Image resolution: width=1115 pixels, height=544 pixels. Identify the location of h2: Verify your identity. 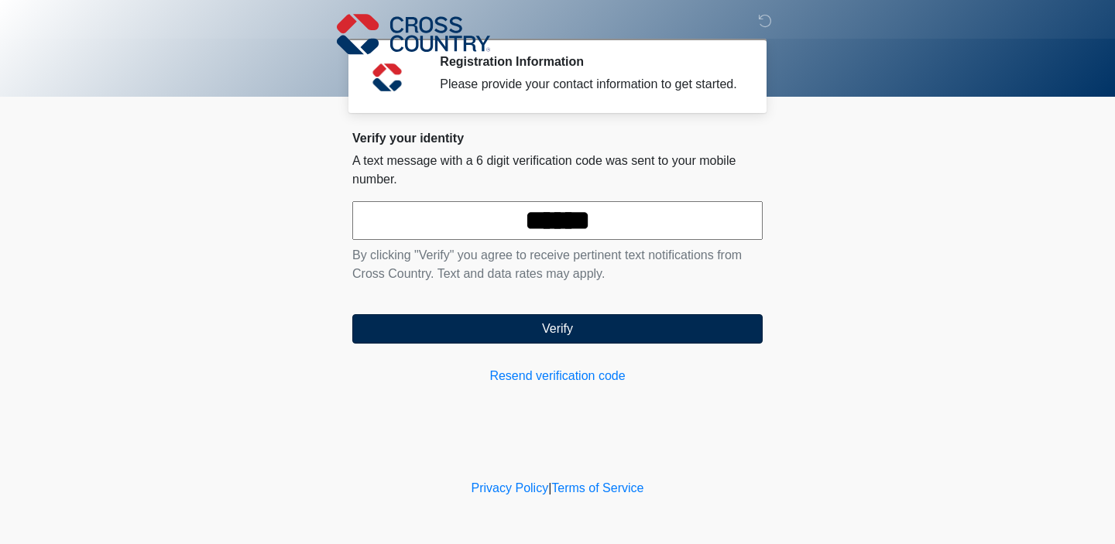
(557, 138).